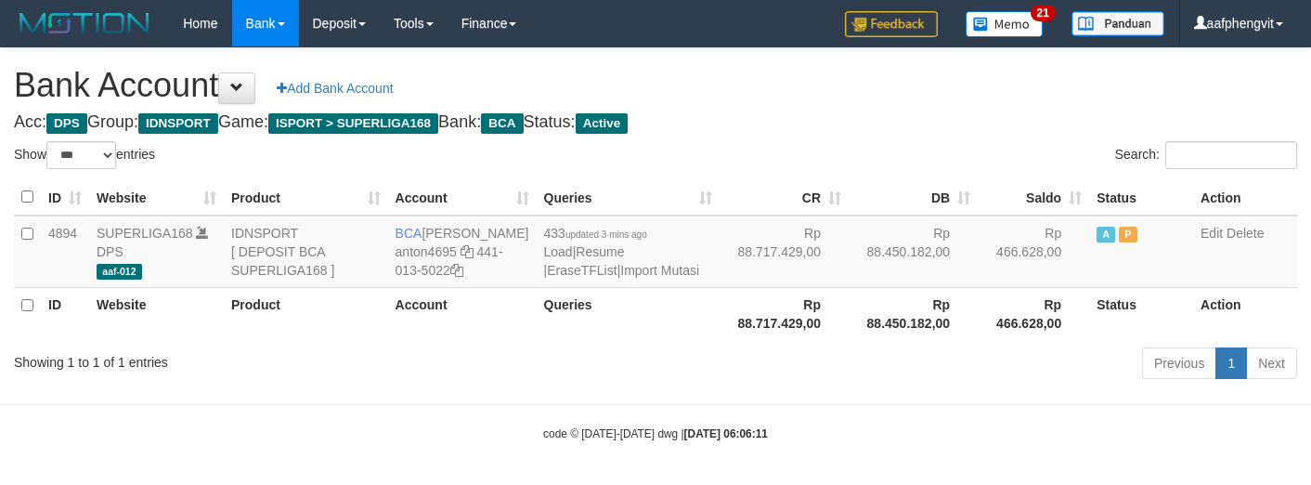 The height and width of the screenshot is (485, 1311). I want to click on select: Showentries, so click(81, 155).